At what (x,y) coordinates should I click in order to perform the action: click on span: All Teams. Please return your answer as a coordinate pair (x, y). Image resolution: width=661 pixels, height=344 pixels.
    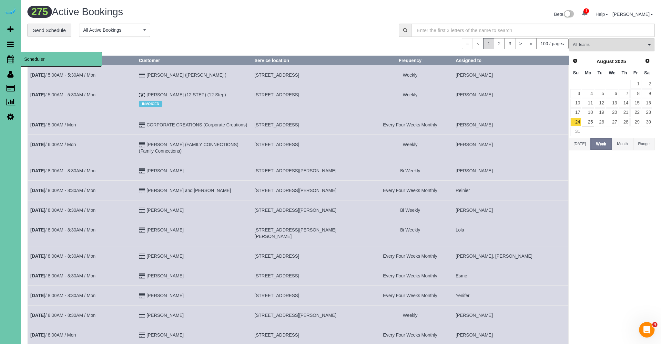
    Looking at the image, I should click on (610, 45).